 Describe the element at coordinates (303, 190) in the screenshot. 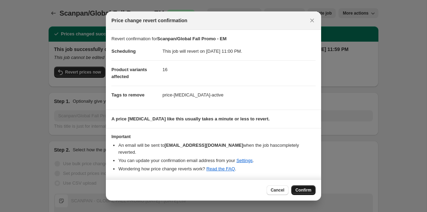

I see `button: Confirm` at that location.